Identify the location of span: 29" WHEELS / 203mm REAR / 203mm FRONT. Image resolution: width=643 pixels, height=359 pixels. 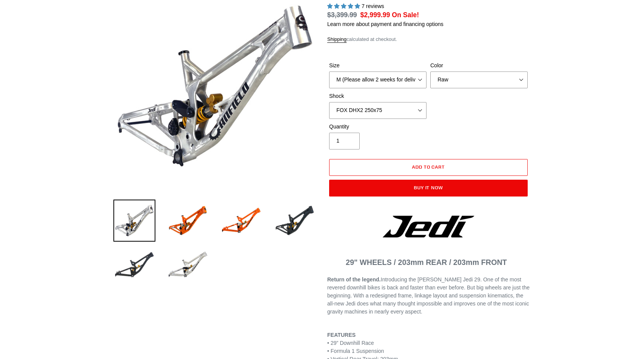
(427, 262).